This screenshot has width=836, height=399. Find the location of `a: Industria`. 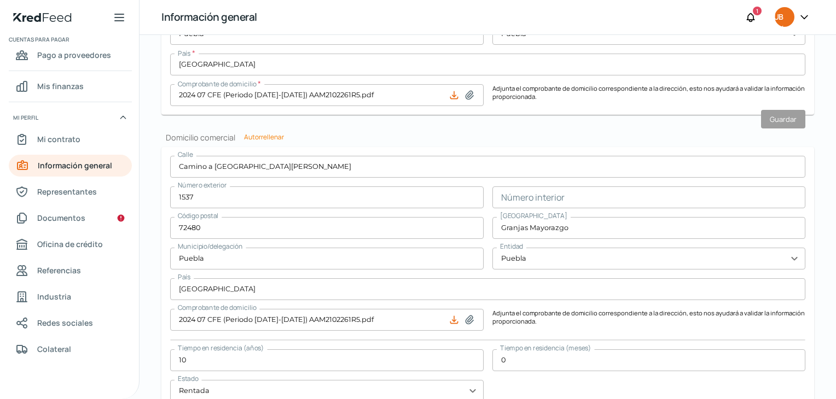

a: Industria is located at coordinates (70, 297).